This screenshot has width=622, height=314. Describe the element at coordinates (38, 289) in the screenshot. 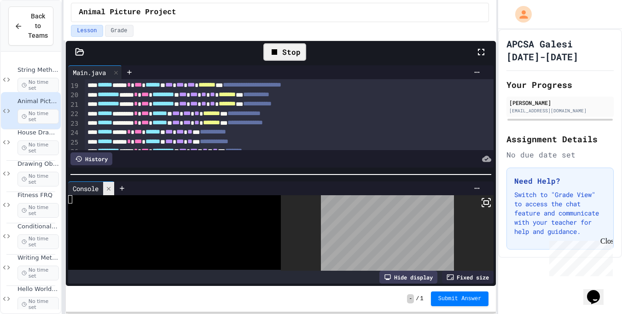

I see `span: Hello World Activity` at that location.